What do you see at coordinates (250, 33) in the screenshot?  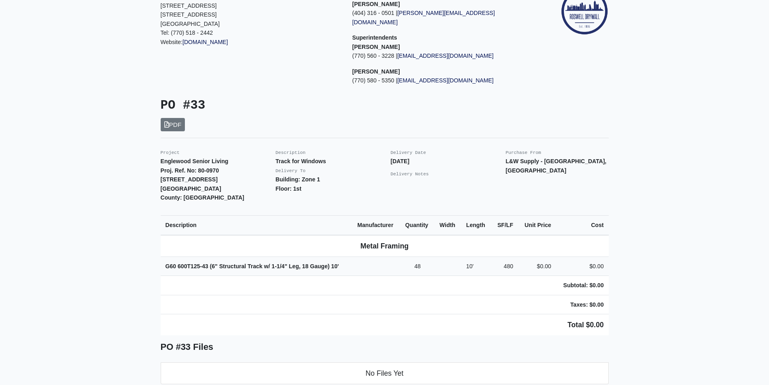 I see `p: Tel: (770) 518 - 2442` at bounding box center [250, 33].